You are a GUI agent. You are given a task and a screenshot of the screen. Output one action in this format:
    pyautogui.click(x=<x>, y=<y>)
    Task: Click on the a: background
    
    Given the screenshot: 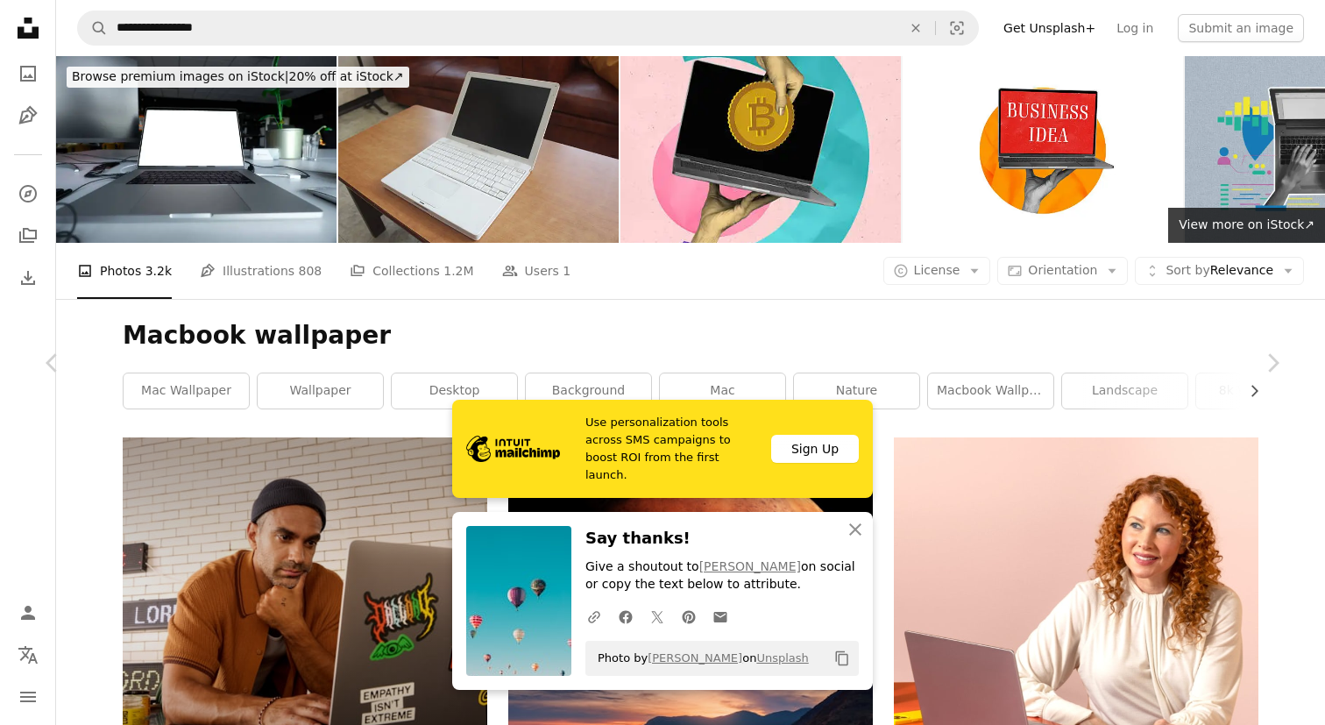 What is the action you would take?
    pyautogui.click(x=588, y=391)
    